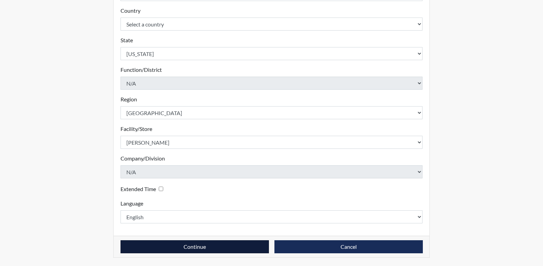  What do you see at coordinates (194, 247) in the screenshot?
I see `button: Continue` at bounding box center [194, 247].